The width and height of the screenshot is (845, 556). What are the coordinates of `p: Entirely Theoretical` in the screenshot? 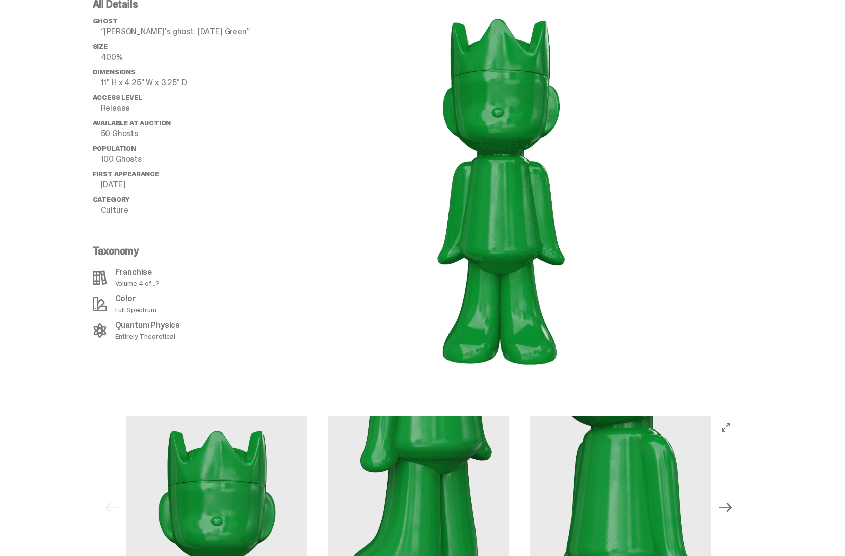 It's located at (148, 336).